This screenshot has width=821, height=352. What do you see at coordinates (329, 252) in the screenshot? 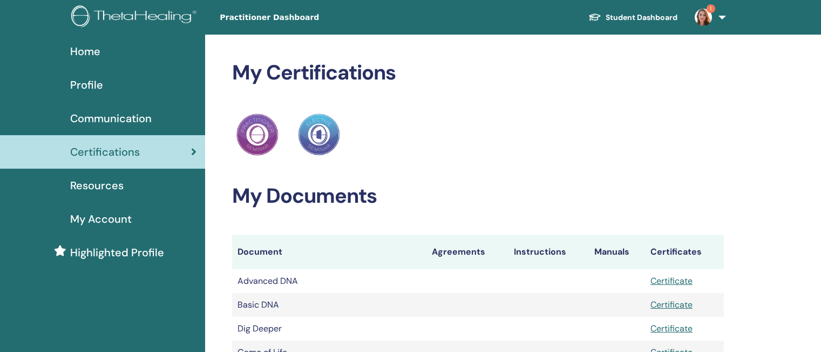
I see `th: Document` at bounding box center [329, 252].